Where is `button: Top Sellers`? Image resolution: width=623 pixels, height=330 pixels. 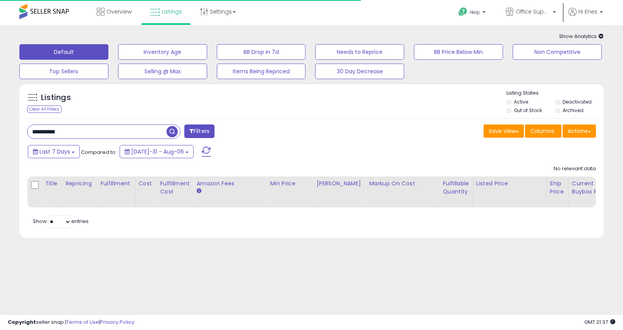 button: Top Sellers is located at coordinates (64, 71).